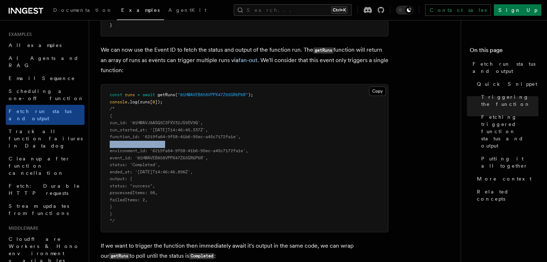  I want to click on a: Stream updates from functions, so click(45, 210).